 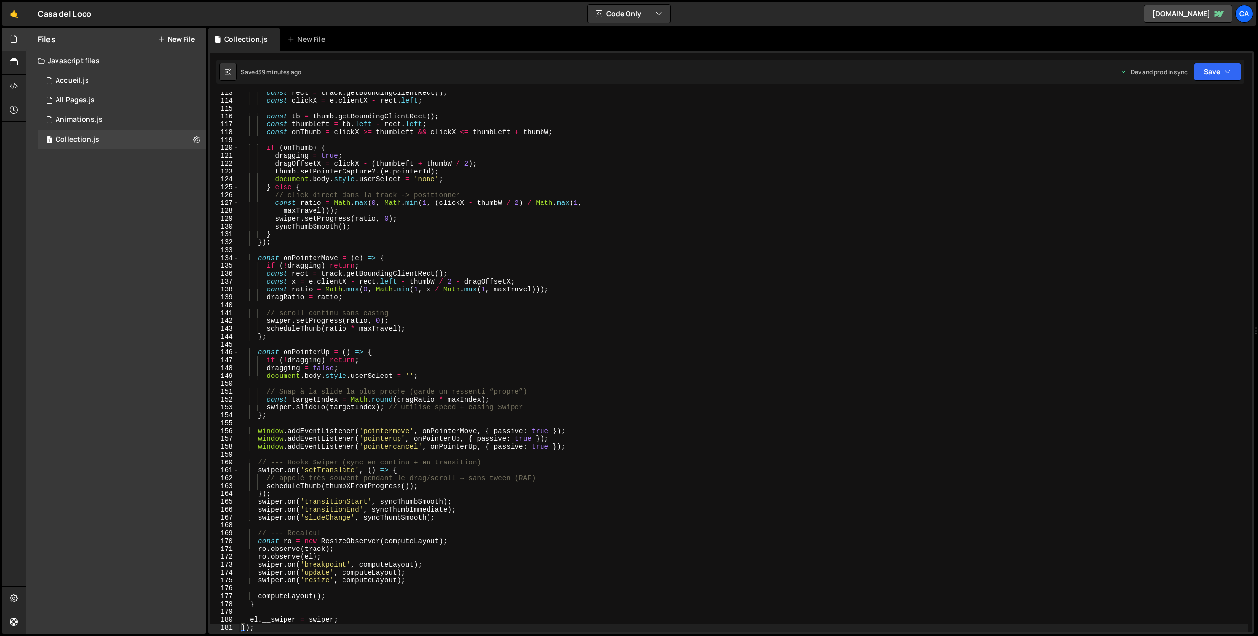 What do you see at coordinates (225, 179) in the screenshot?
I see `div: 124` at bounding box center [225, 179].